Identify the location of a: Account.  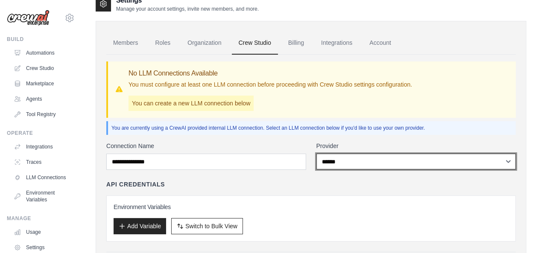
(380, 43).